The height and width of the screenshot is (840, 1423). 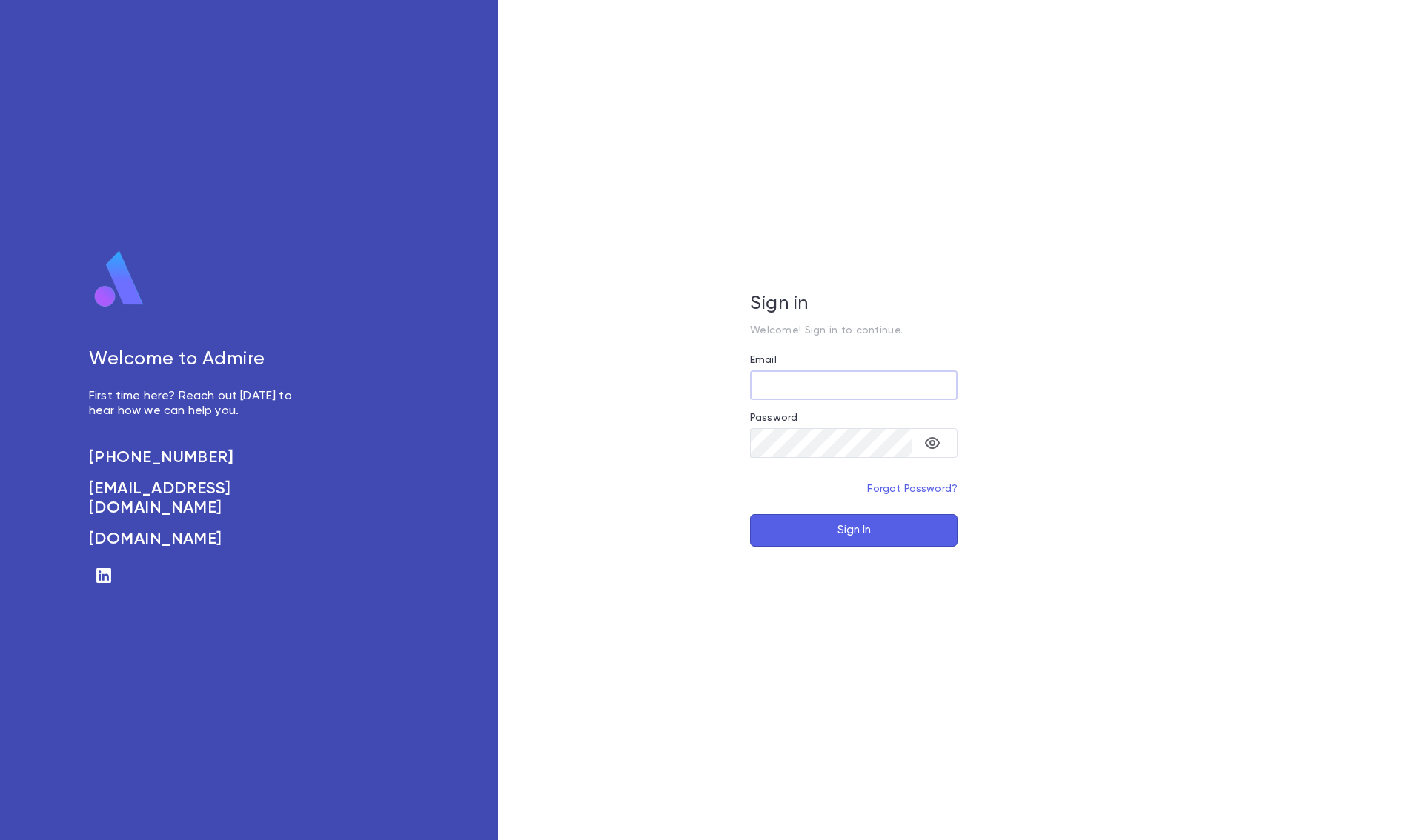 I want to click on label: Email, so click(x=763, y=360).